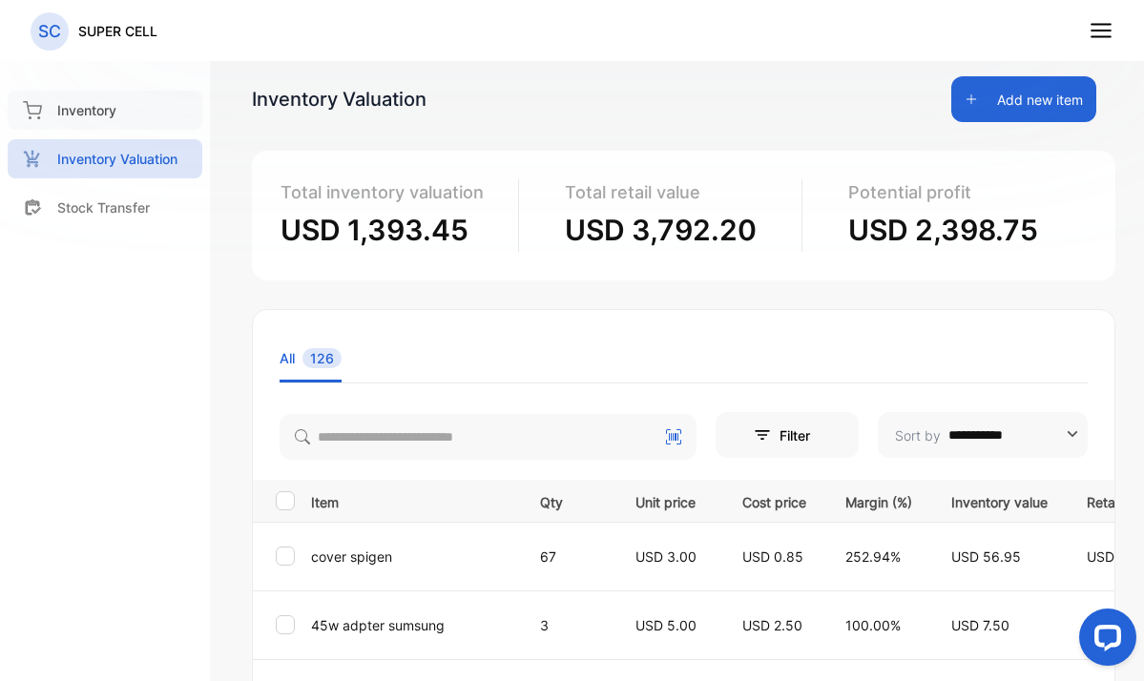  I want to click on a: Inventory Valuation, so click(105, 158).